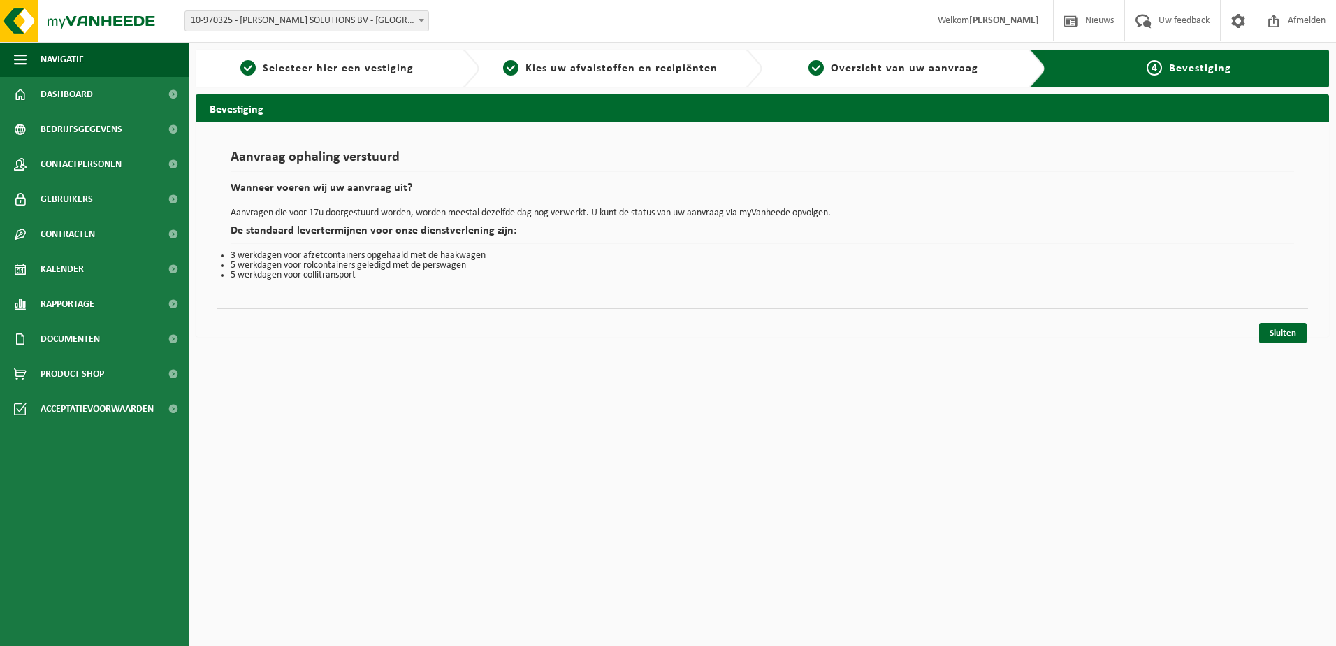 This screenshot has width=1336, height=646. I want to click on span: 2, so click(511, 68).